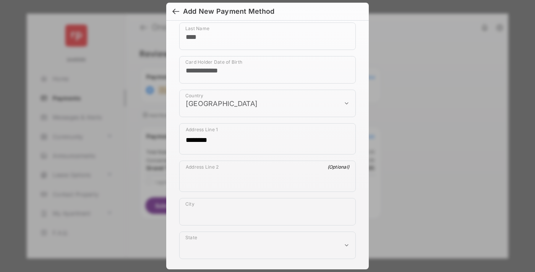  I want to click on div: payment_method_screening[postal_addresses][addressLine2], so click(268, 177).